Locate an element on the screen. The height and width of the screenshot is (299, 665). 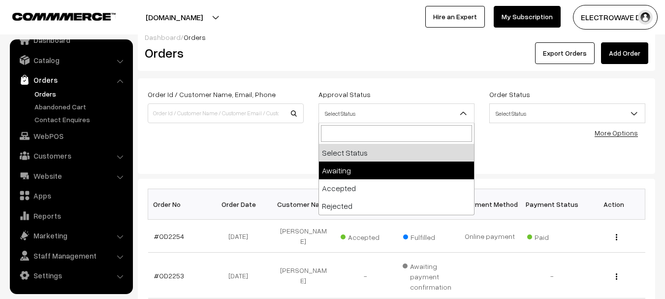
a: Staff Management is located at coordinates (71, 255).